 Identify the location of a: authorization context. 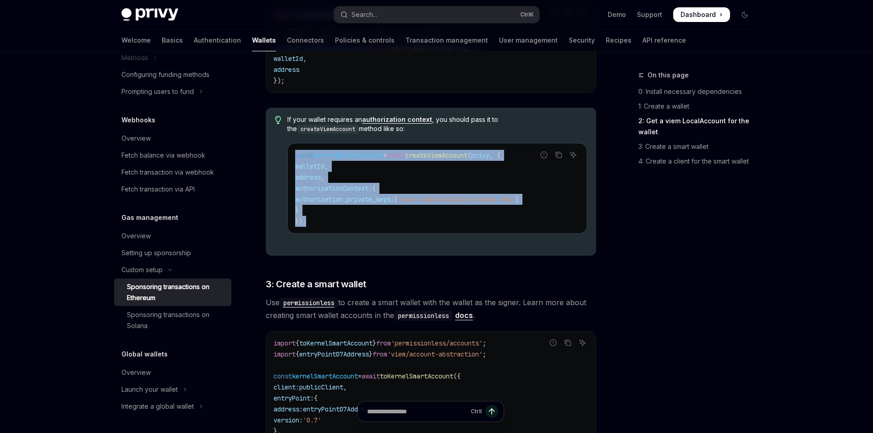
(397, 120).